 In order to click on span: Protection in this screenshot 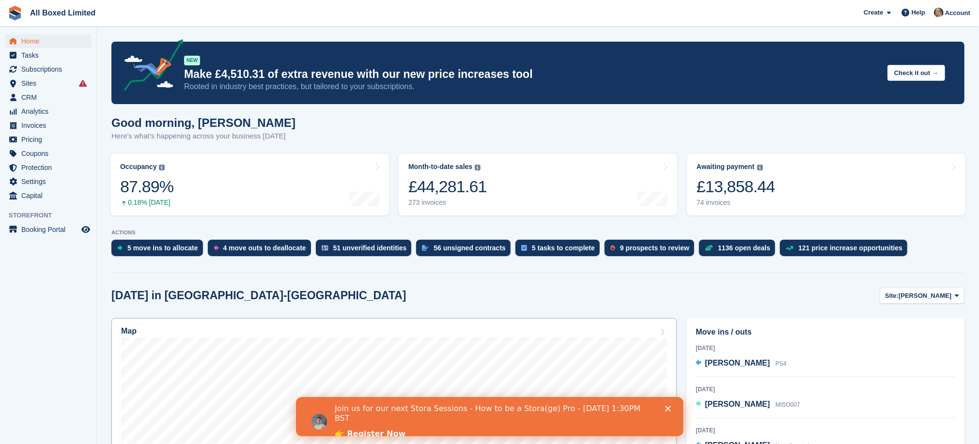, I will do `click(50, 168)`.